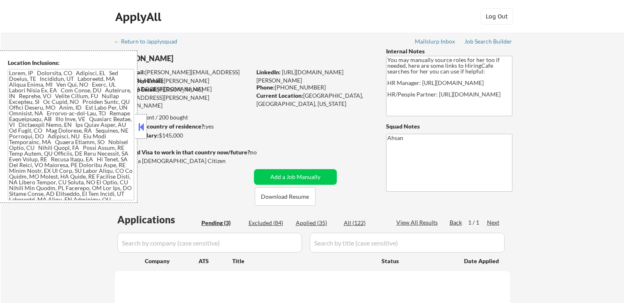 The height and width of the screenshot is (303, 624). What do you see at coordinates (222, 223) in the screenshot?
I see `div: Pending (3)` at bounding box center [222, 223].